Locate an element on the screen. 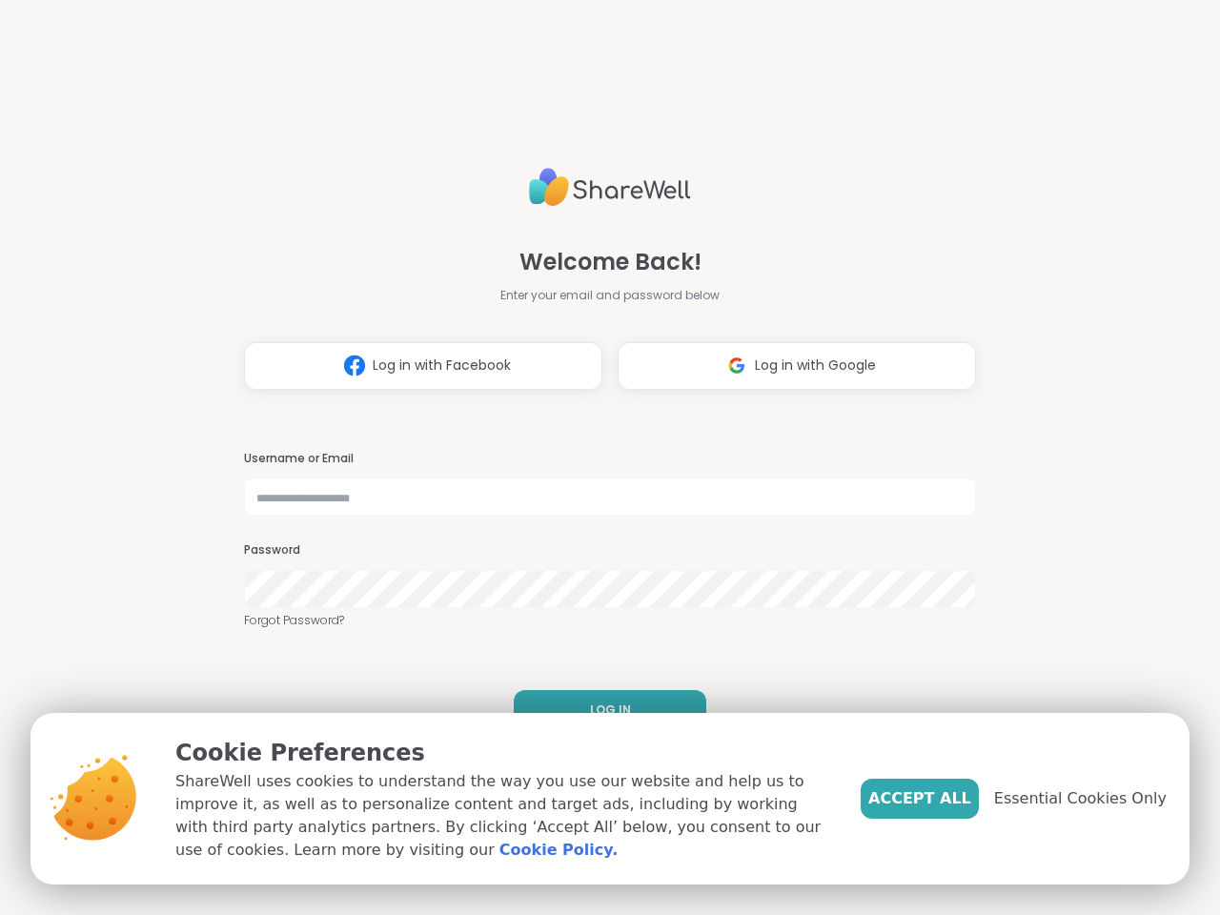  button: Accept All is located at coordinates (919, 798).